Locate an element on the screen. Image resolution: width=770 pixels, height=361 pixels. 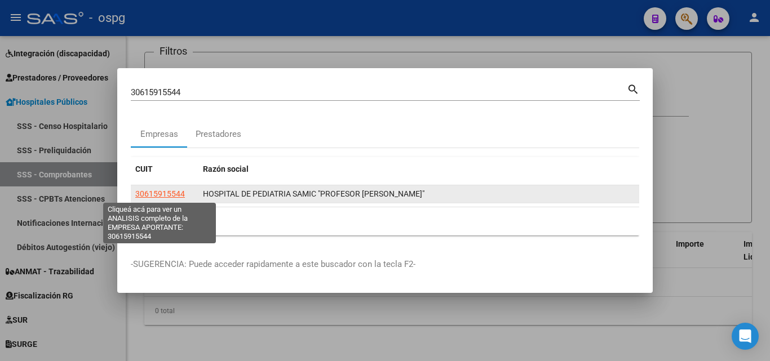
div: Prestadores is located at coordinates (218, 134).